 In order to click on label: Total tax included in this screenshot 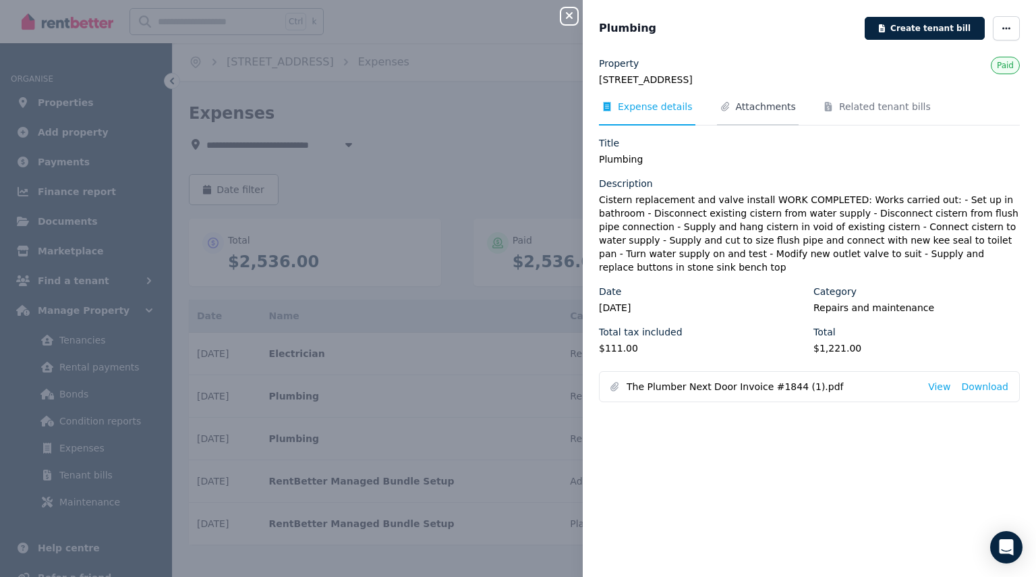, I will do `click(641, 332)`.